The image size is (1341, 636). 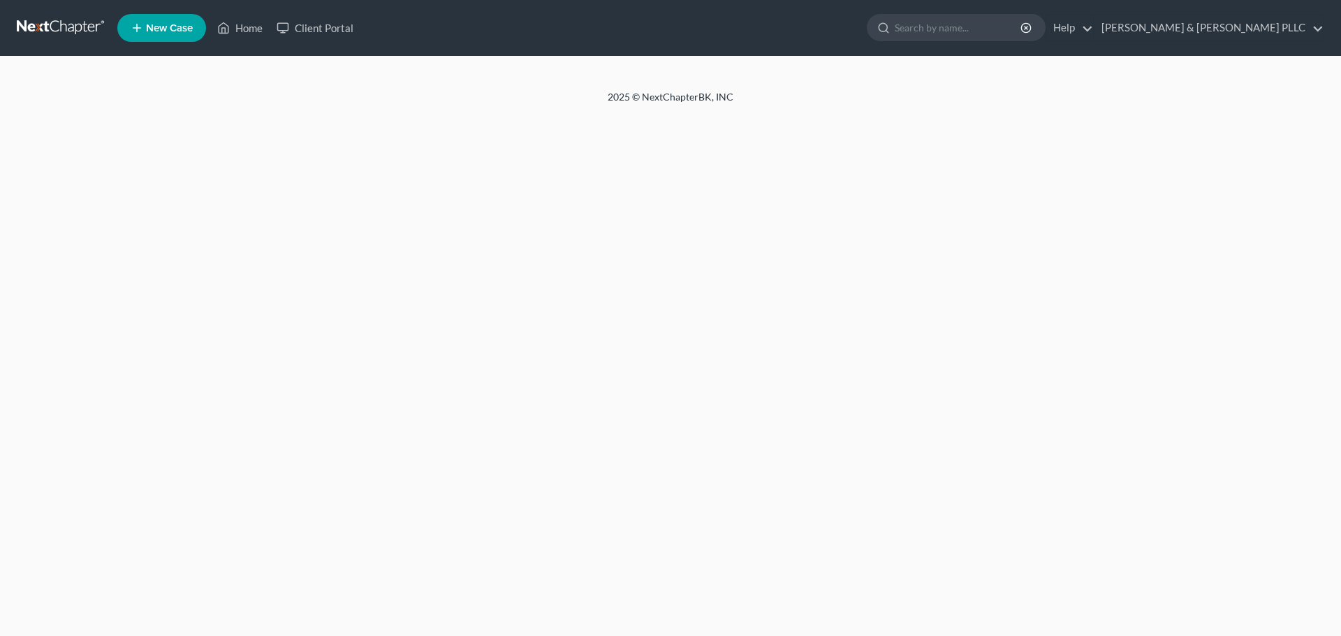 I want to click on a: Home, so click(x=240, y=28).